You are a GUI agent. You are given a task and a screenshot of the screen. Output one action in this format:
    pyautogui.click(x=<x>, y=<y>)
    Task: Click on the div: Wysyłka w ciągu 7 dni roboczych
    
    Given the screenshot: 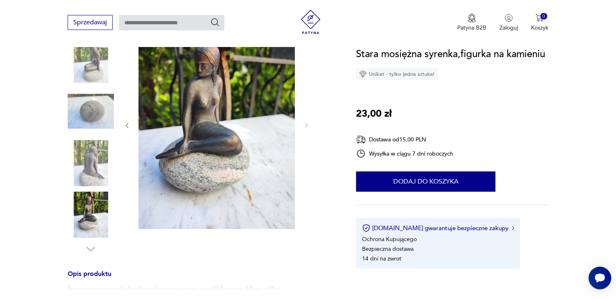 What is the action you would take?
    pyautogui.click(x=405, y=154)
    